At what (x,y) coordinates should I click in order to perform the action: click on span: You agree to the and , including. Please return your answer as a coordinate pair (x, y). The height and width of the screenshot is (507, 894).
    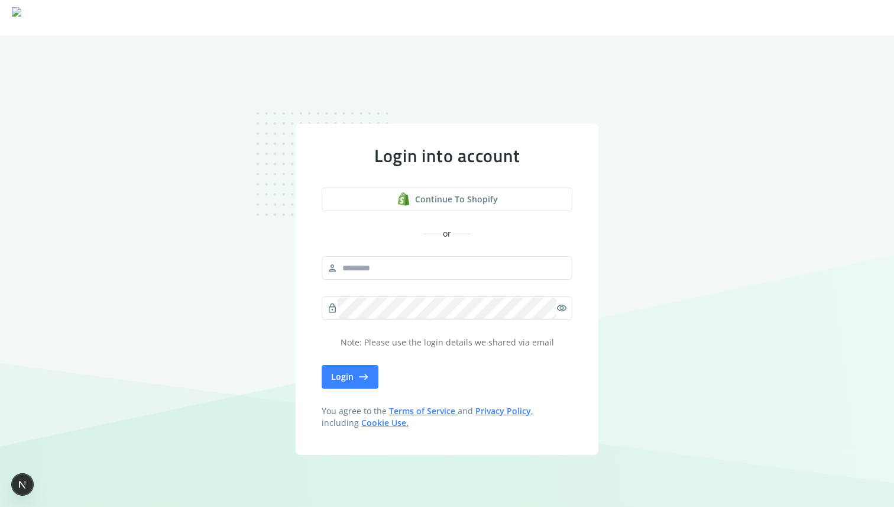
    Looking at the image, I should click on (447, 417).